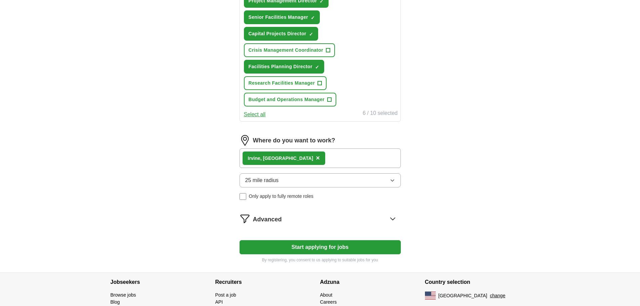 This screenshot has height=306, width=640. I want to click on a: Post a job, so click(226, 295).